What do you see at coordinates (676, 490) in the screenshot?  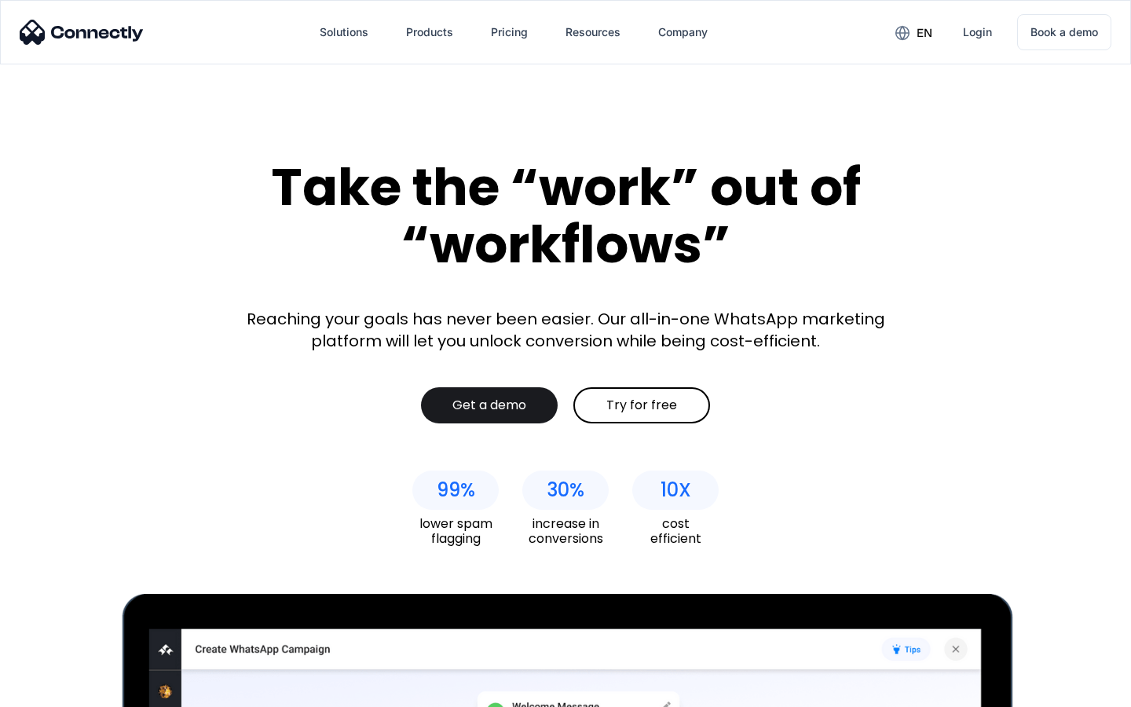 I see `div: 10X` at bounding box center [676, 490].